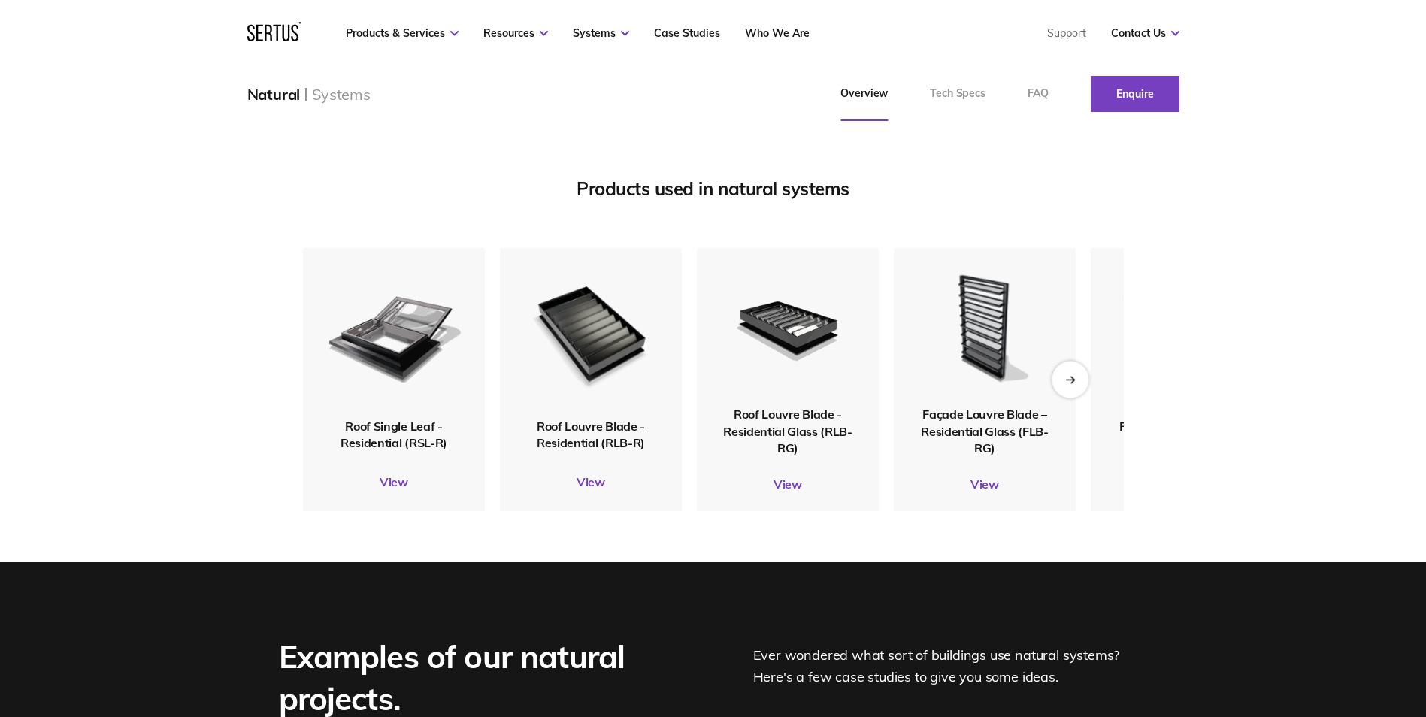 The width and height of the screenshot is (1426, 717). Describe the element at coordinates (713, 189) in the screenshot. I see `div: Products used in natural systems` at that location.